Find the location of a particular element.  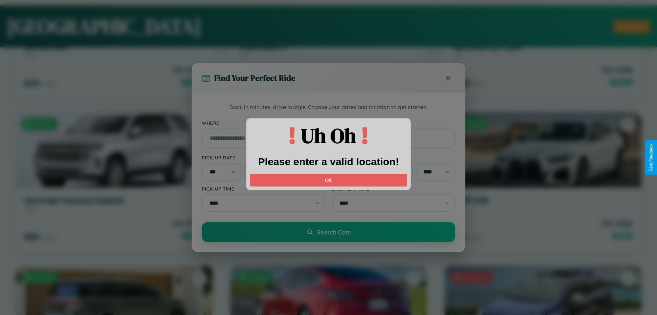

label: Pick-up Date is located at coordinates (264, 157).